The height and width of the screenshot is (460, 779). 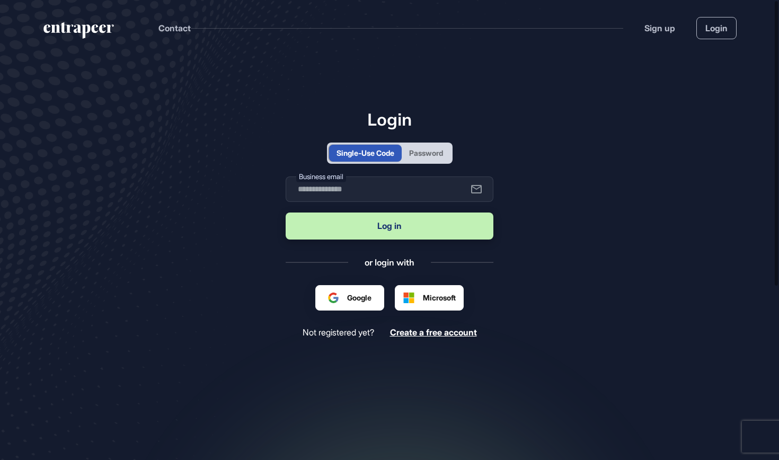 What do you see at coordinates (389, 226) in the screenshot?
I see `button: Log in` at bounding box center [389, 226].